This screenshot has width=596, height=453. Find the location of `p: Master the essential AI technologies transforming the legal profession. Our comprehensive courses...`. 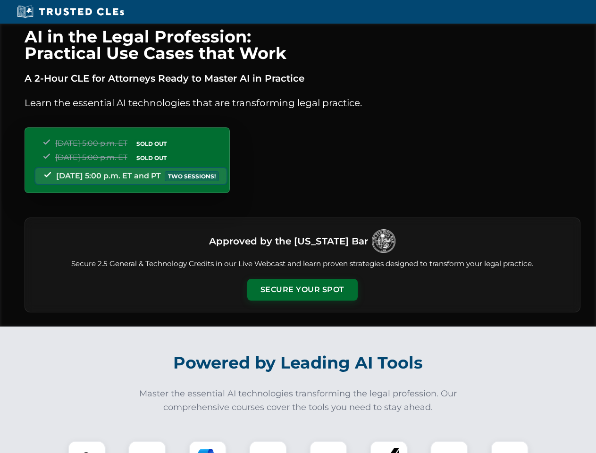

p: Master the essential AI technologies transforming the legal profession. Our comprehensive courses... is located at coordinates (298, 401).